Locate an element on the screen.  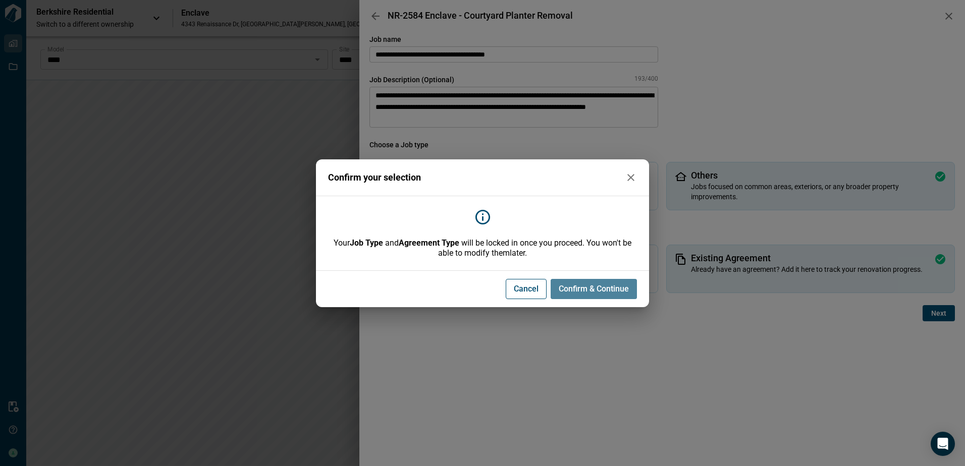
button: Confirm & Continue is located at coordinates (593, 289).